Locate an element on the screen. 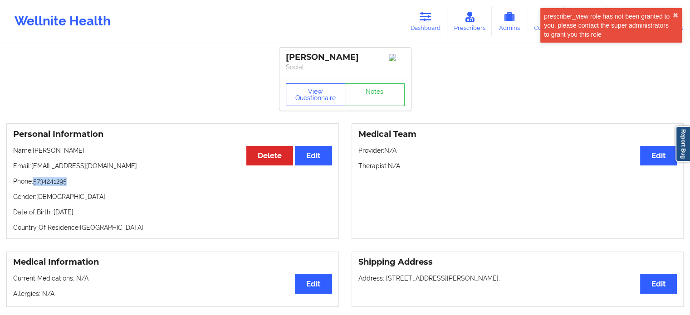 The width and height of the screenshot is (690, 315). h3: Shipping Address is located at coordinates (518, 262).